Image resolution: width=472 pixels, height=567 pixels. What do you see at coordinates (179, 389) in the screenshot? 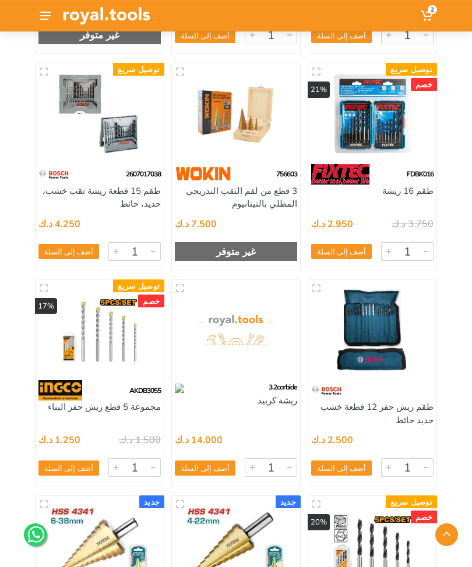
I see `img: 127.webp` at bounding box center [179, 389].